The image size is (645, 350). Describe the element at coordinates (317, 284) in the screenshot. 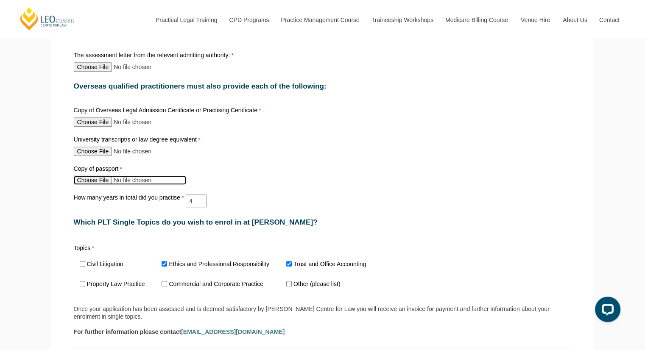

I see `label: Other (please list)` at that location.